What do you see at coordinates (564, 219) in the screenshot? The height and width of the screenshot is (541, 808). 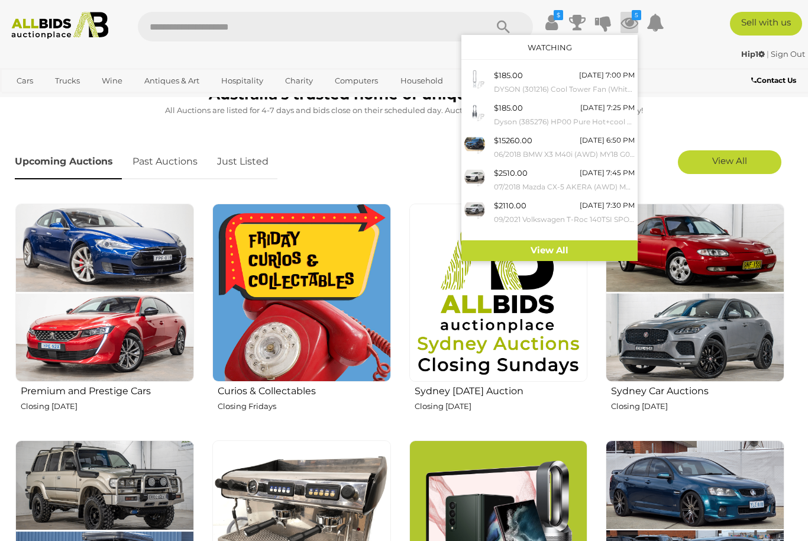 I see `small: 09/2021 Volkswagen T-Roc 140TSI SPORT (AWD) A1 MY21 4D Wagon White Silver Metallic Turbo 2.0L` at bounding box center [564, 219].